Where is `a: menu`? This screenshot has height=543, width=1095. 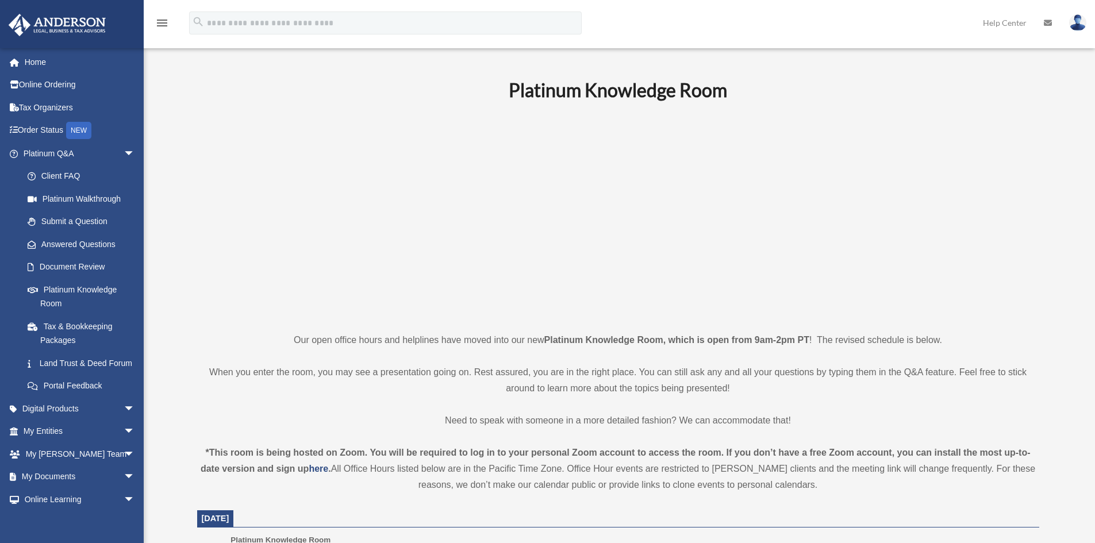
a: menu is located at coordinates (162, 25).